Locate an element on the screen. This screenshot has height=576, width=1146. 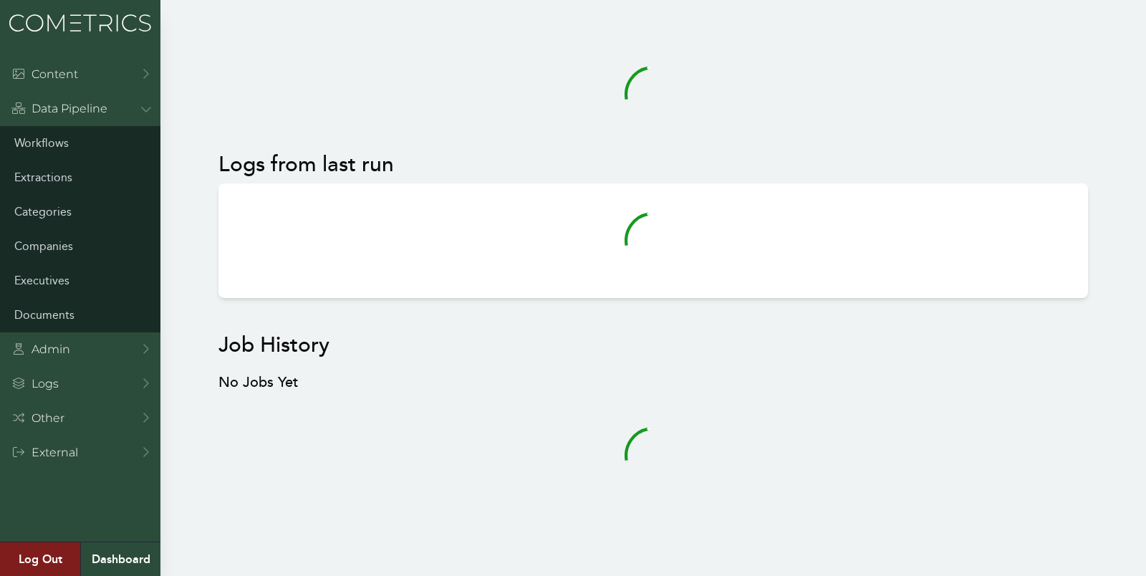
div: Other is located at coordinates (38, 418).